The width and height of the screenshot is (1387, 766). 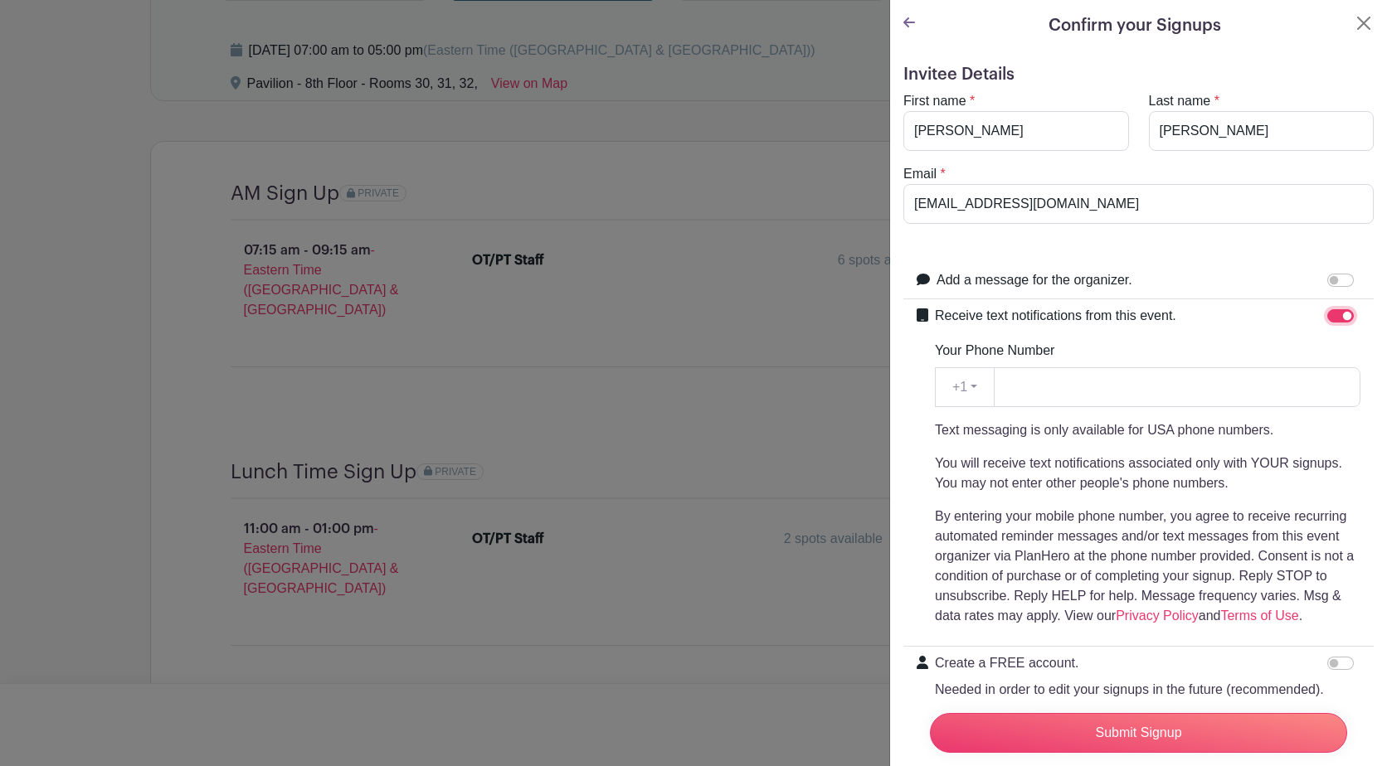 I want to click on a: Privacy Policy, so click(x=1157, y=615).